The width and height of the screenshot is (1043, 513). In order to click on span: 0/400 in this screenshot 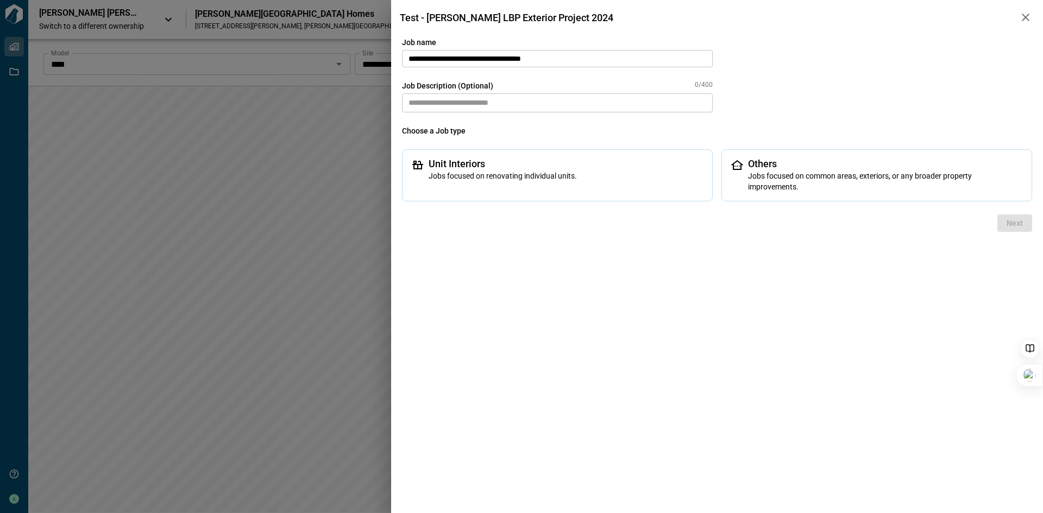, I will do `click(703, 86)`.